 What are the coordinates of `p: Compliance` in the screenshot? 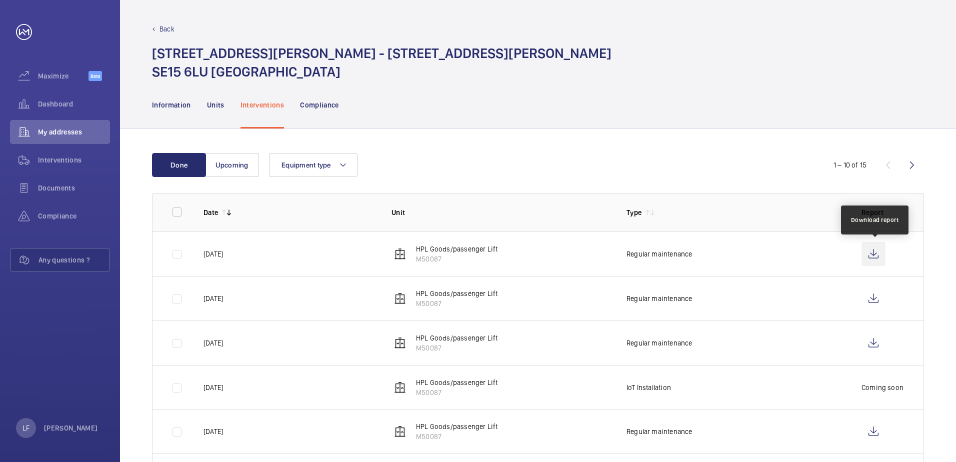 It's located at (320, 105).